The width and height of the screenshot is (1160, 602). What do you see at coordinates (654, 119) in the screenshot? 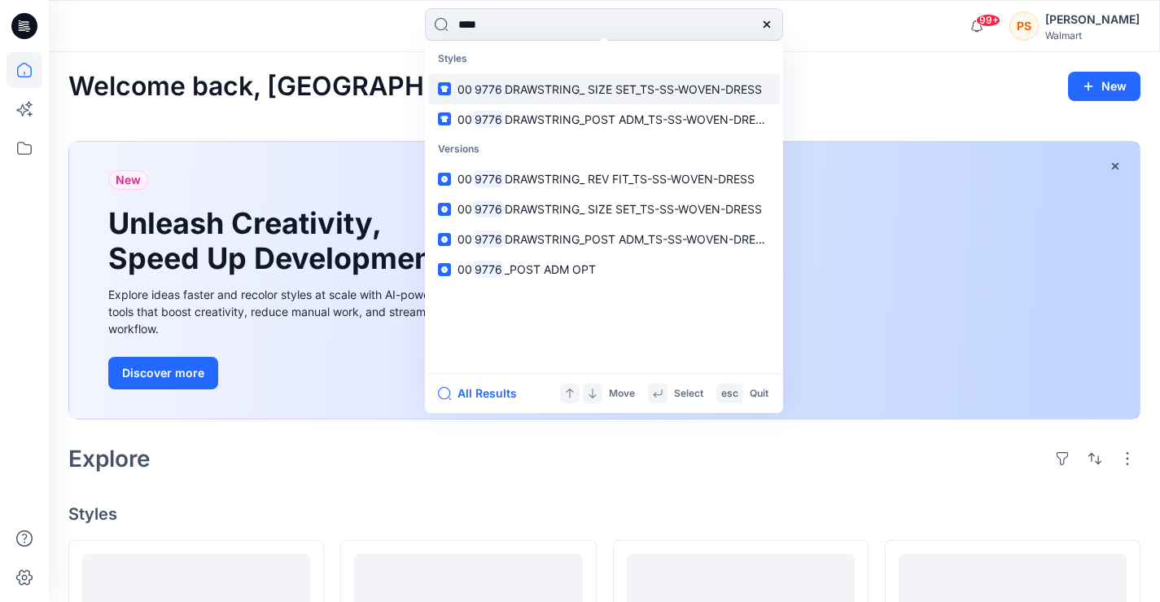
I see `span: DRAWSTRING_POST ADM_TS-SS-WOVEN-DRESS OPT1` at bounding box center [654, 119].